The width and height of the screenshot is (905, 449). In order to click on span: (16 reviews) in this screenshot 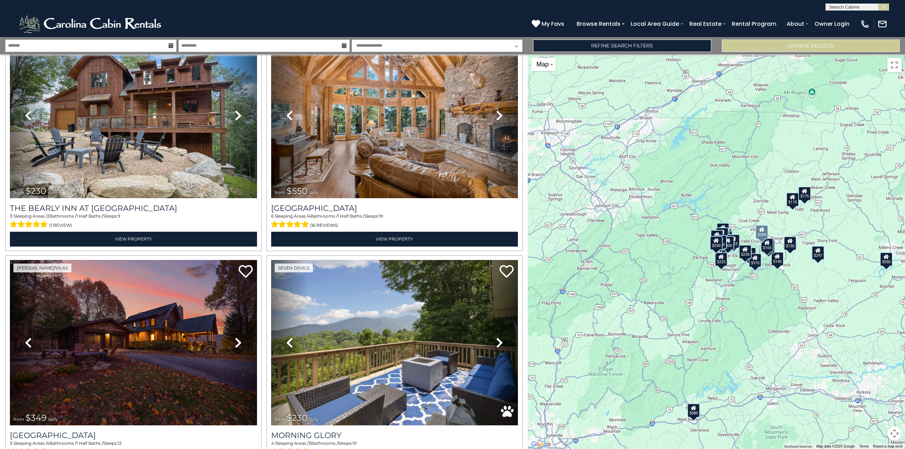, I will do `click(324, 225)`.